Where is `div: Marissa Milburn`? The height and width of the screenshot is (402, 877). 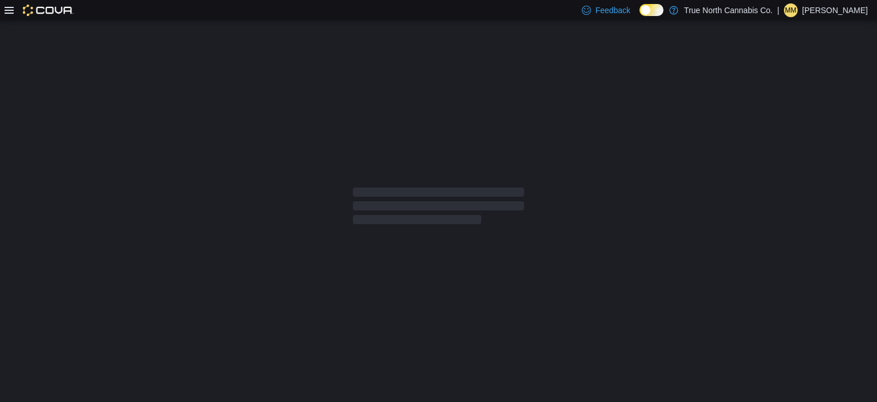
div: Marissa Milburn is located at coordinates (791, 10).